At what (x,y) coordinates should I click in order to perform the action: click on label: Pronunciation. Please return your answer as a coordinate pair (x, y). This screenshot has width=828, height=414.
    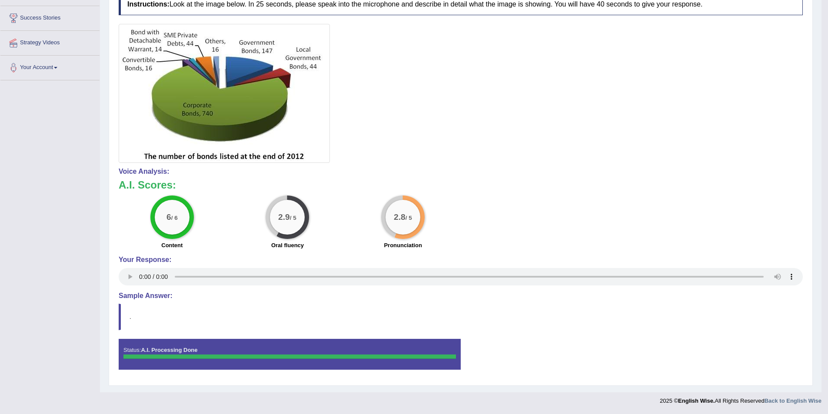
    Looking at the image, I should click on (403, 245).